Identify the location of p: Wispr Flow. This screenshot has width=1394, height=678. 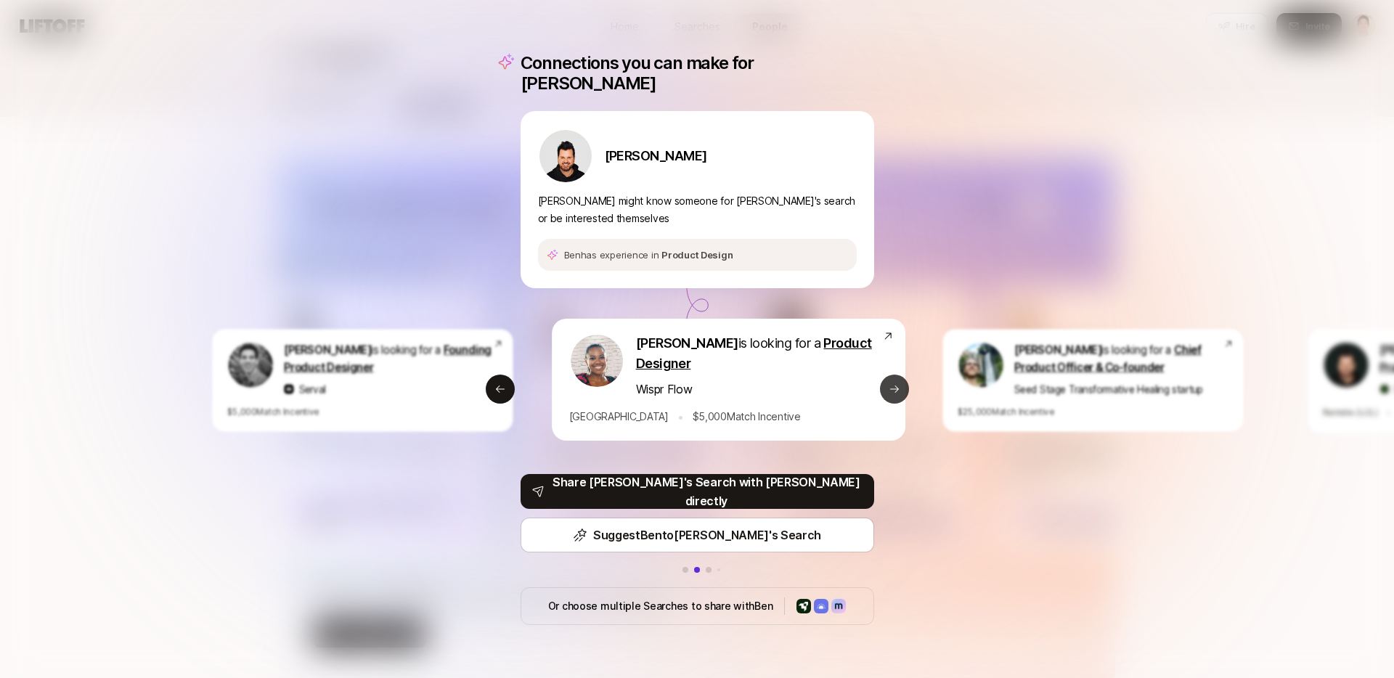
(664, 389).